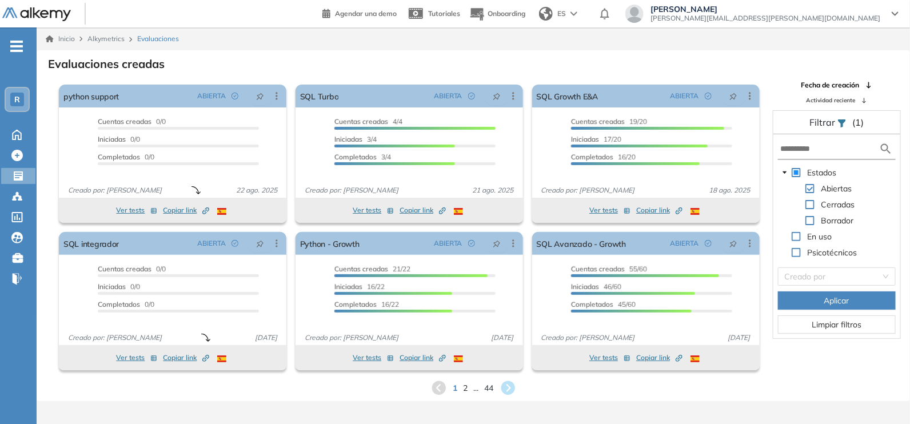  I want to click on span: ES, so click(561, 14).